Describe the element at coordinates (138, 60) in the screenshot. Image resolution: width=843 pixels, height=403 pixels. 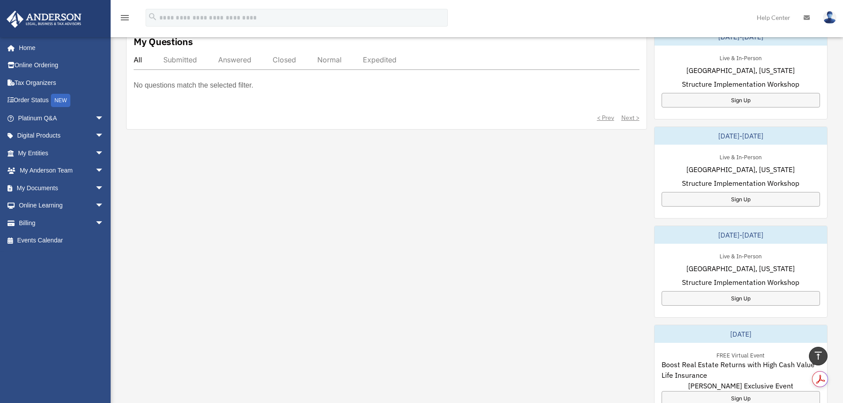
I see `div: All` at that location.